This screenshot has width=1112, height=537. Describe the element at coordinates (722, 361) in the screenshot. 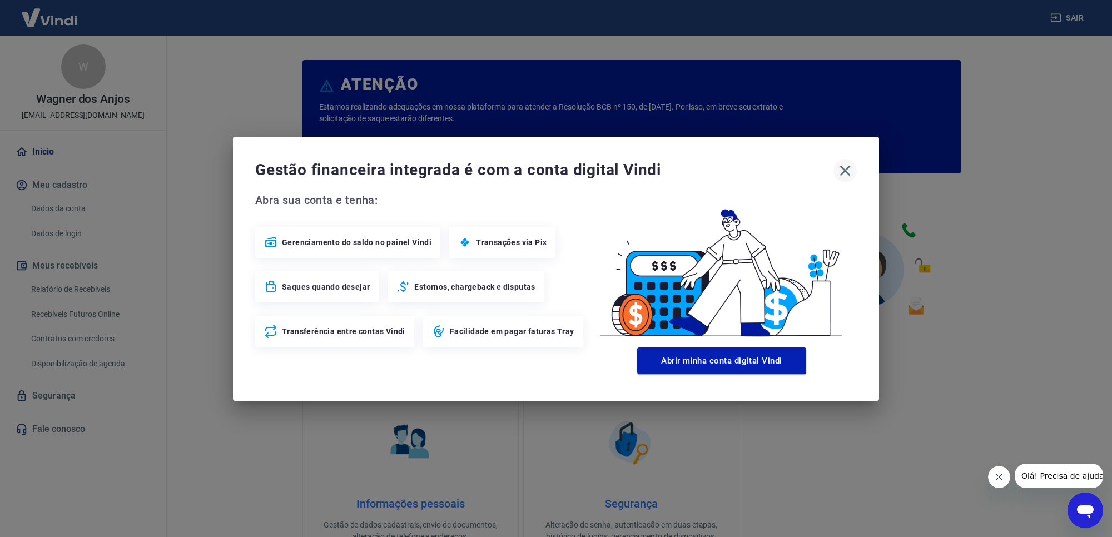

I see `button: Abrir minha conta digital Vindi` at that location.